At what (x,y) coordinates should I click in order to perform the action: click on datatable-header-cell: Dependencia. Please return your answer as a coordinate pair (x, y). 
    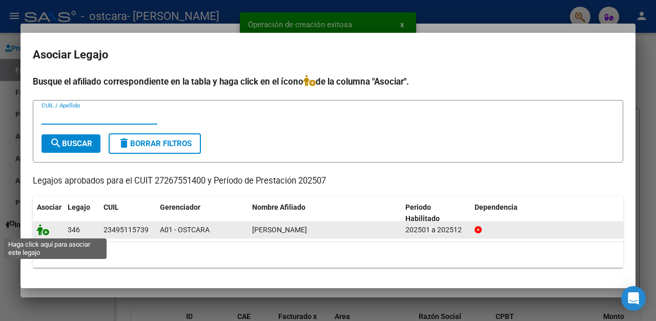
    Looking at the image, I should click on (547, 213).